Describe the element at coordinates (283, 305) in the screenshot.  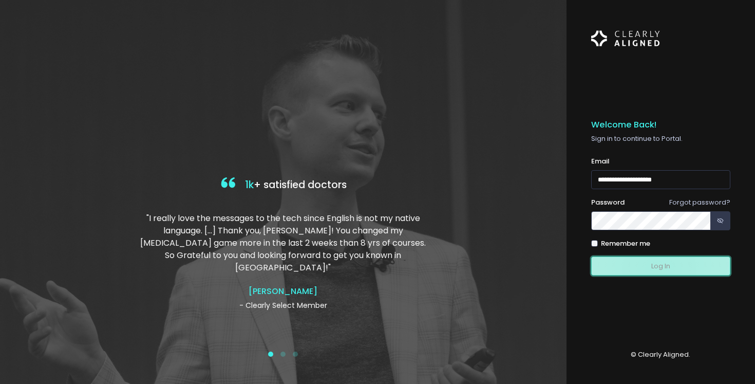
I see `p: - Clearly Select Member` at that location.